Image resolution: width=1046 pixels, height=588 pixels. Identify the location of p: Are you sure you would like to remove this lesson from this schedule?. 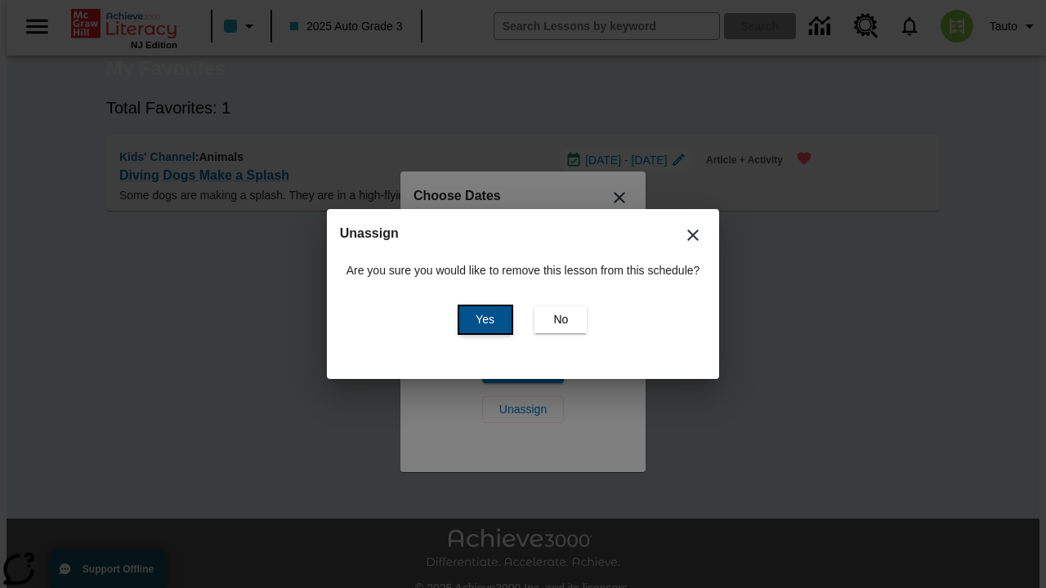
(523, 271).